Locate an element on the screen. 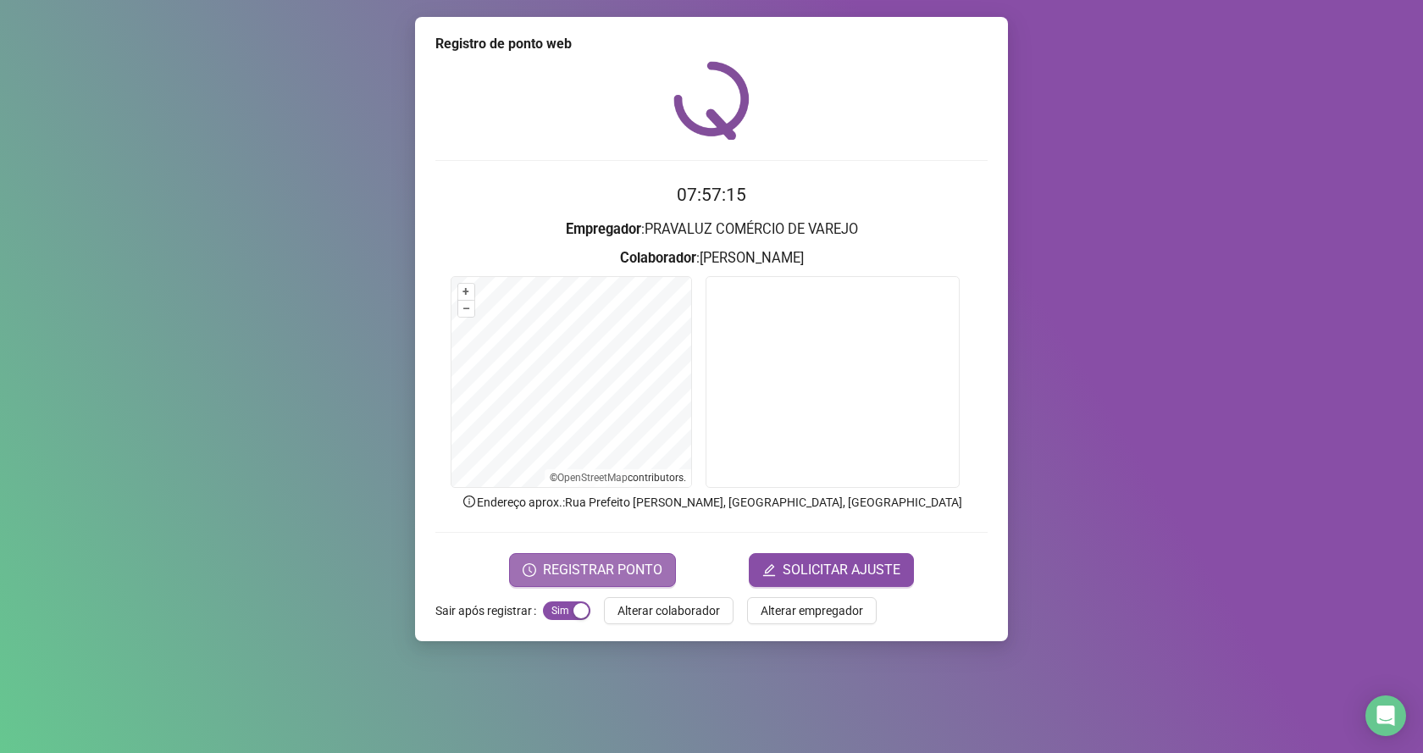 Image resolution: width=1423 pixels, height=753 pixels. span: clock-circle is located at coordinates (529, 570).